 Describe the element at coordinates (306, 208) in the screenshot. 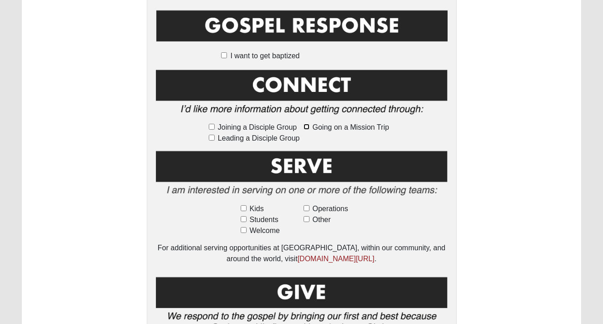

I see `input: Operations` at that location.